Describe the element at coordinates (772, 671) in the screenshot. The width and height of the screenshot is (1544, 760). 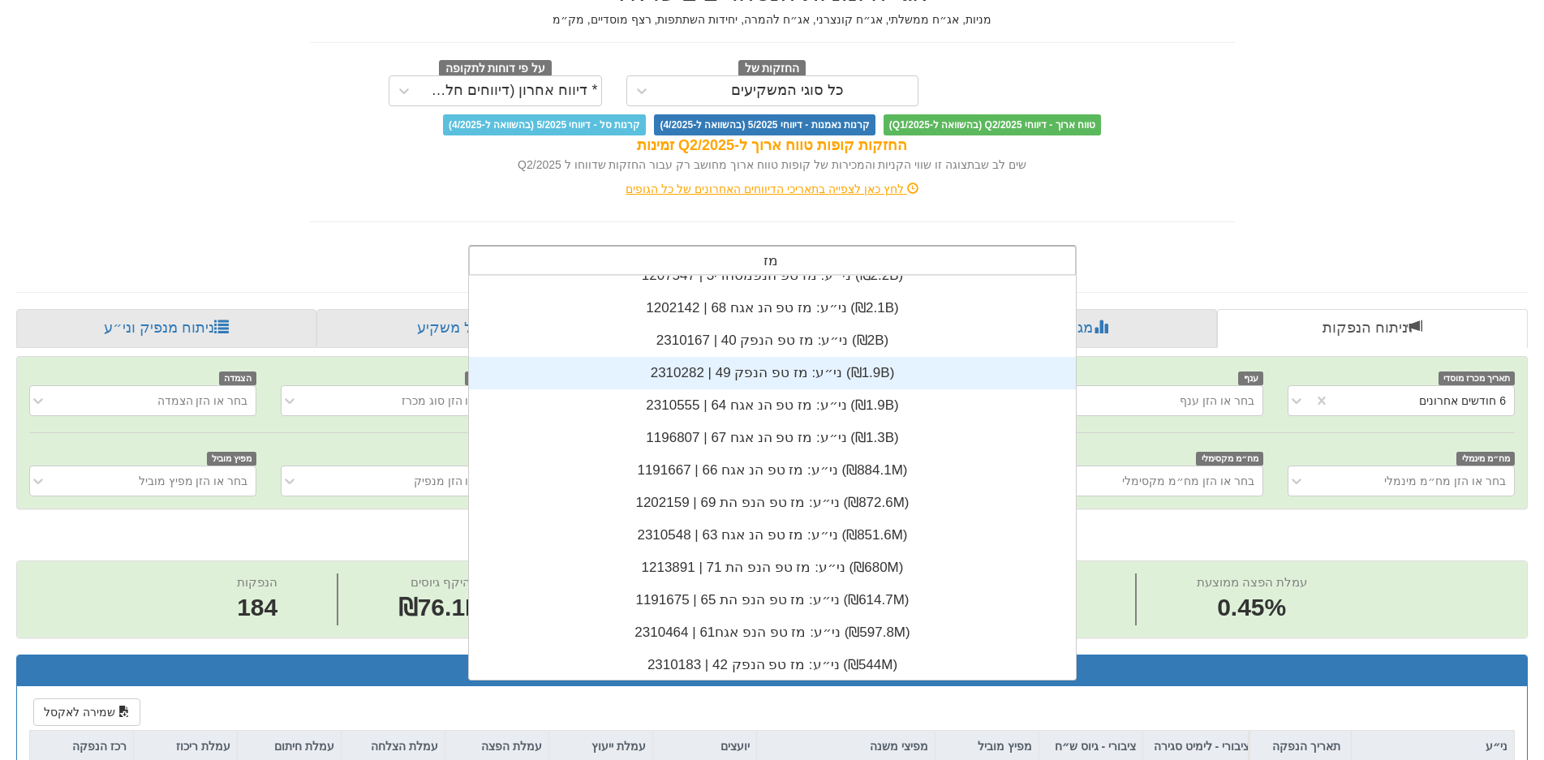
I see `h3: תוצאות הנפקות` at that location.